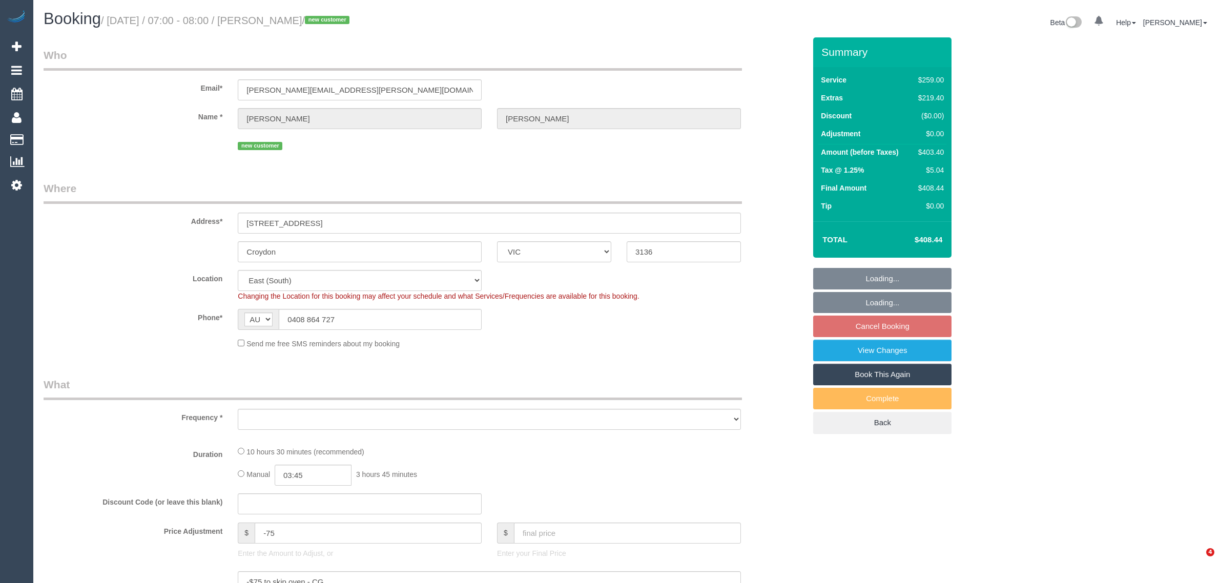  I want to click on input: final price, so click(627, 533).